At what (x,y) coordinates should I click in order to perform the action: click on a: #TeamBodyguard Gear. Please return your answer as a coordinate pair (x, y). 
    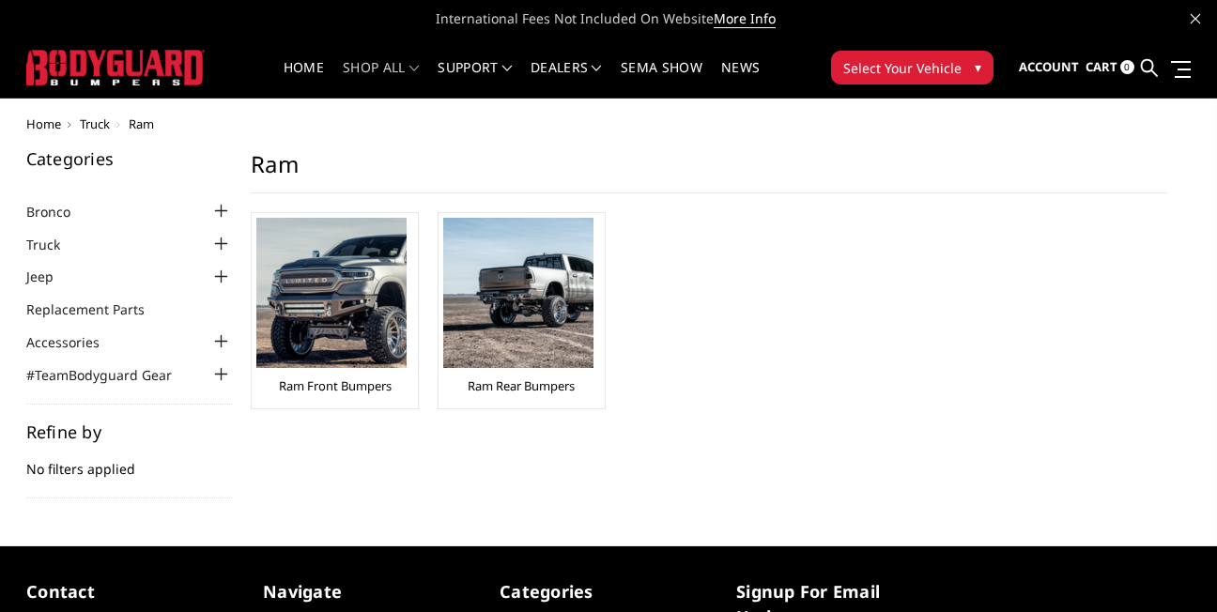
    Looking at the image, I should click on (111, 375).